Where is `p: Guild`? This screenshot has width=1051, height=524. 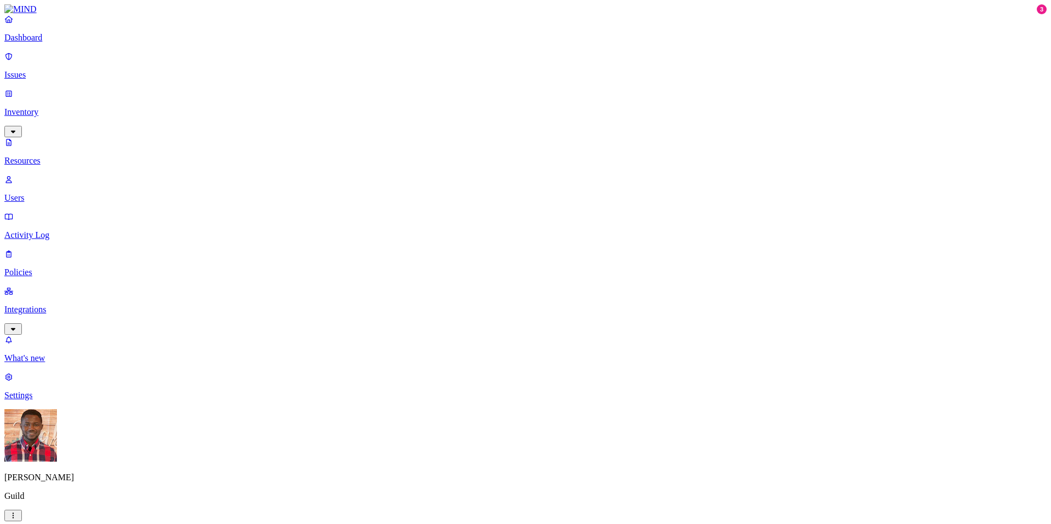 p: Guild is located at coordinates (525, 496).